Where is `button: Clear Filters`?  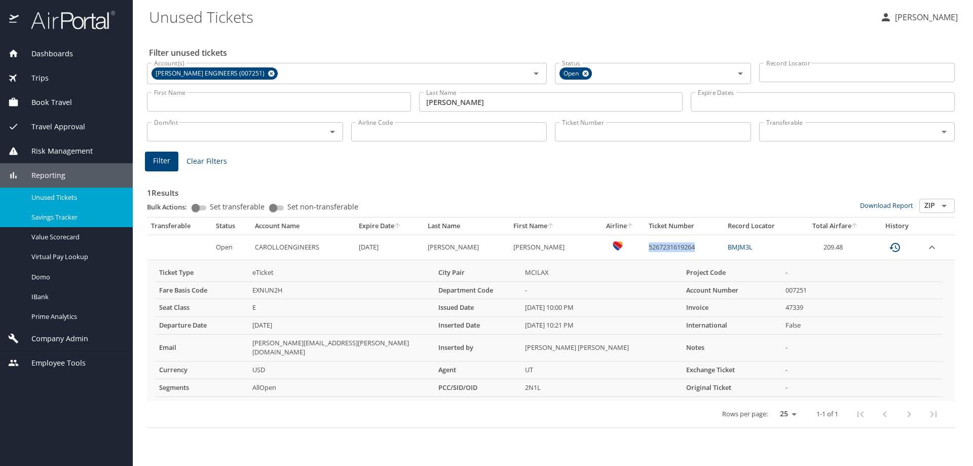 button: Clear Filters is located at coordinates (207, 161).